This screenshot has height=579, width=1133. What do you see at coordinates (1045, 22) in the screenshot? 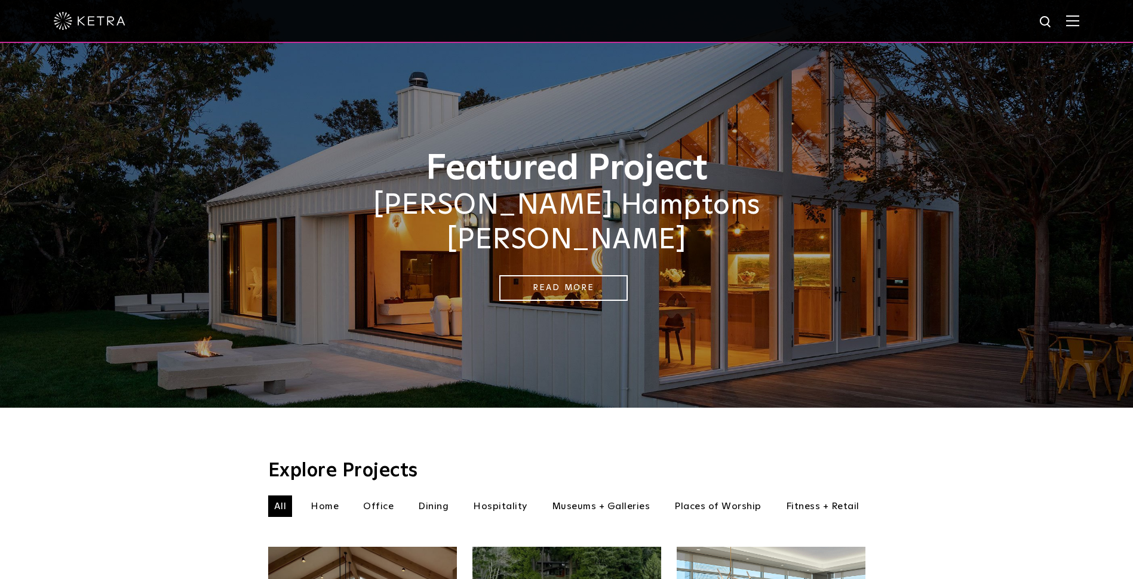
I see `img: search icon` at bounding box center [1045, 22].